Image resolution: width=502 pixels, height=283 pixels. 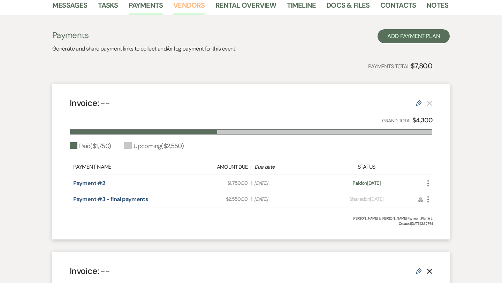 I want to click on button: Add Payment Plan, so click(x=413, y=36).